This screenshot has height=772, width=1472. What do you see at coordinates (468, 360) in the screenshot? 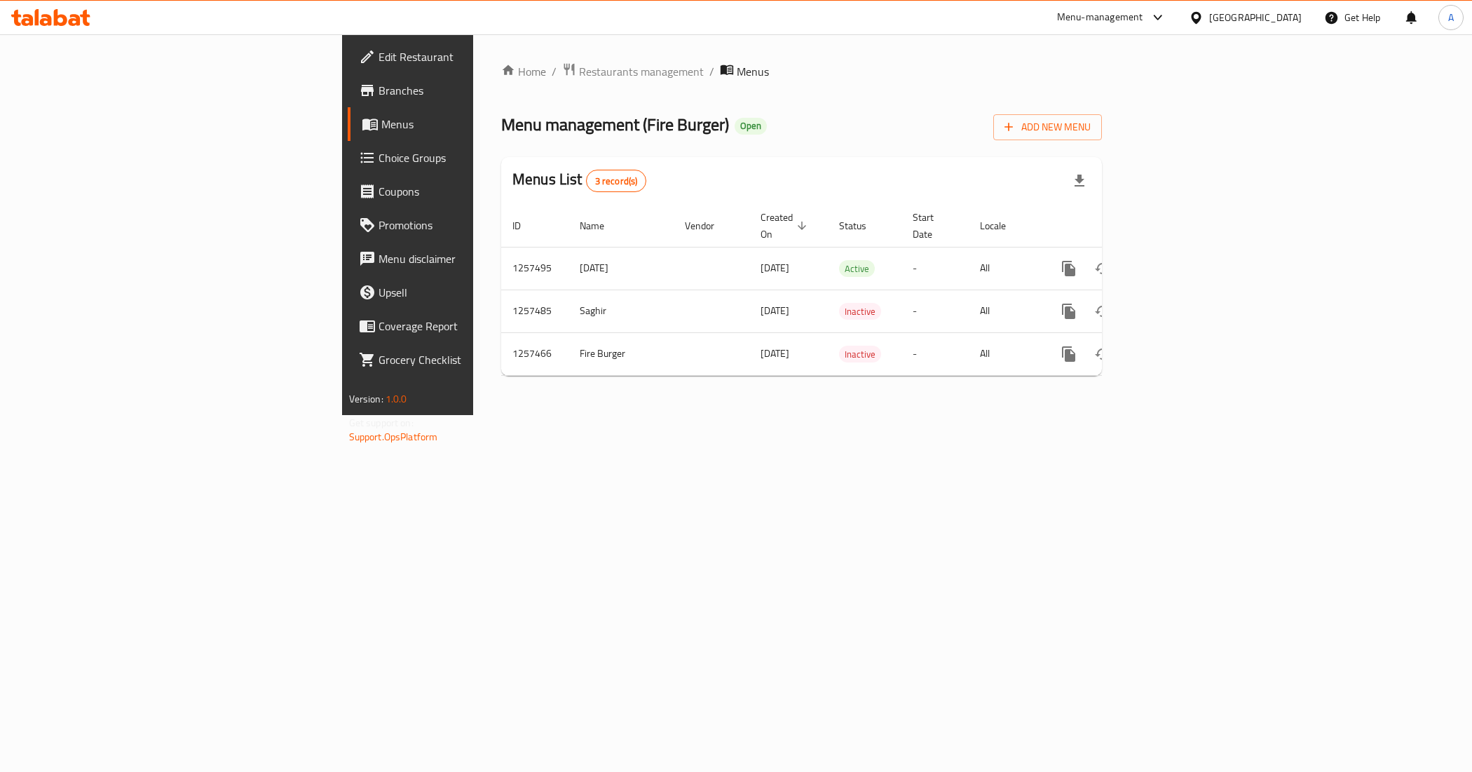
I see `a: Grocery Checklist` at bounding box center [468, 360].